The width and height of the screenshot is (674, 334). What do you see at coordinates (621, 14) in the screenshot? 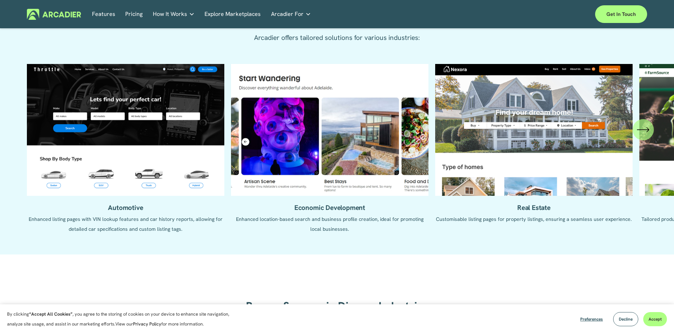
I see `a: Get in touch` at bounding box center [621, 14].